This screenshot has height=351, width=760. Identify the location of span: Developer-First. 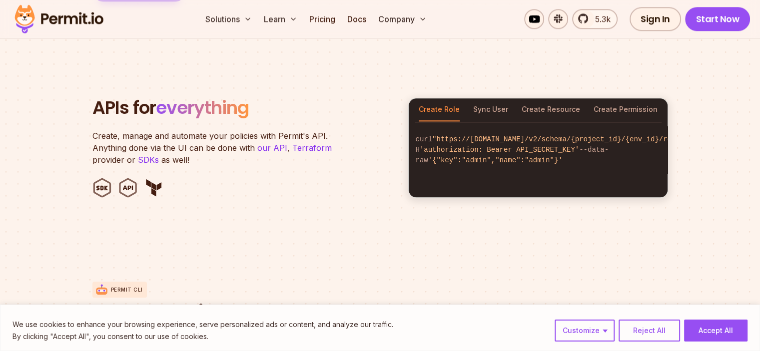
(212, 312).